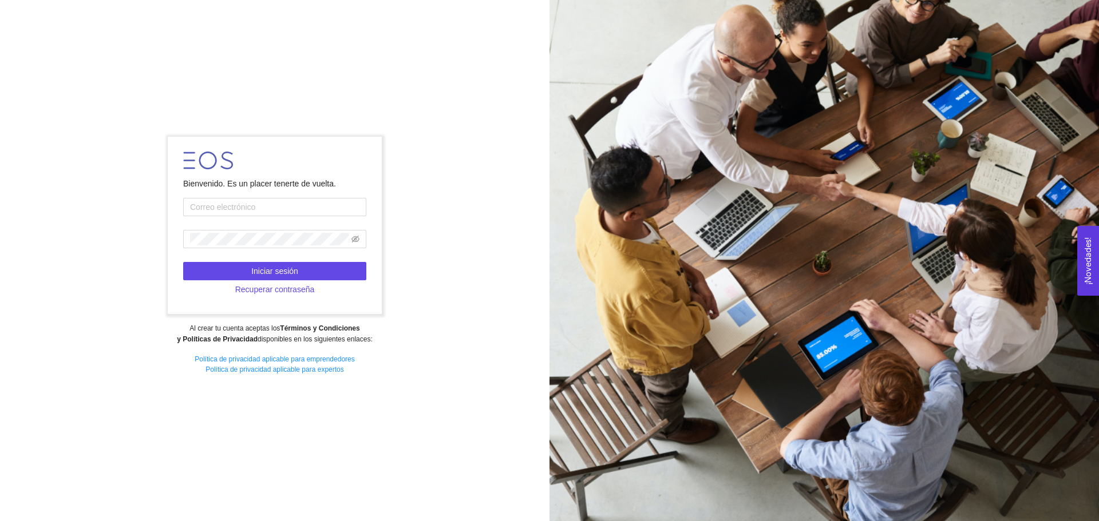  Describe the element at coordinates (274, 334) in the screenshot. I see `div: Al crear tu cuenta aceptas los disponibles en los siguientes enlaces:` at that location.